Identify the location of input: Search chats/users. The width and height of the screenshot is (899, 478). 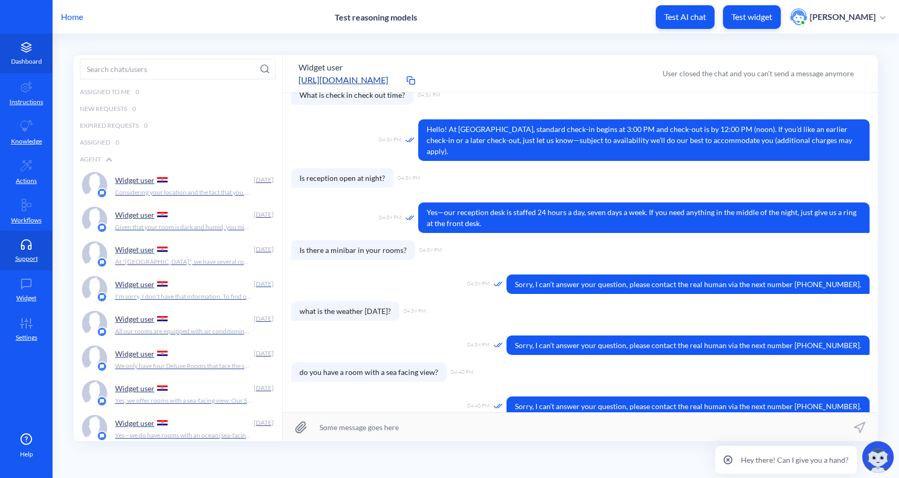
(178, 69).